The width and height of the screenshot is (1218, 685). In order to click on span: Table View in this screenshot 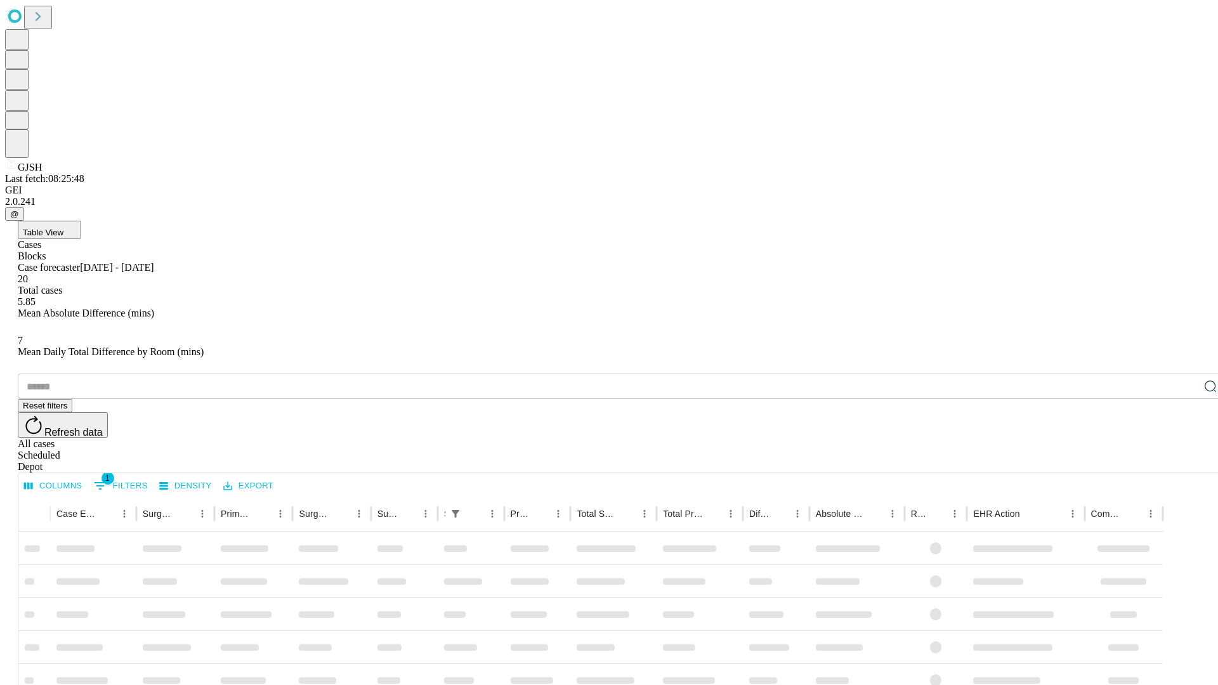, I will do `click(43, 232)`.